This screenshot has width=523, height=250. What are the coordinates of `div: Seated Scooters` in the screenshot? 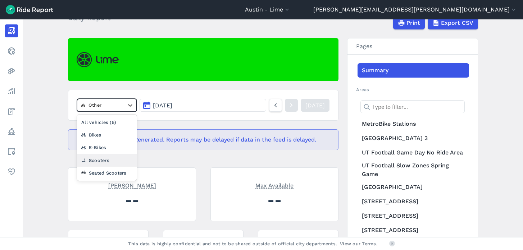 It's located at (107, 173).